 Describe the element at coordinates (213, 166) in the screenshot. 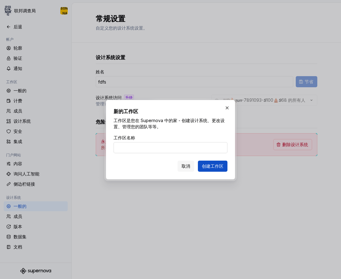

I see `font: 创建工作区` at that location.